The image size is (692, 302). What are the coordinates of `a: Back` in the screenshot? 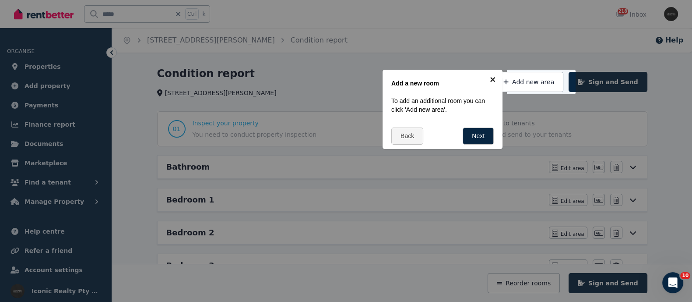 It's located at (407, 136).